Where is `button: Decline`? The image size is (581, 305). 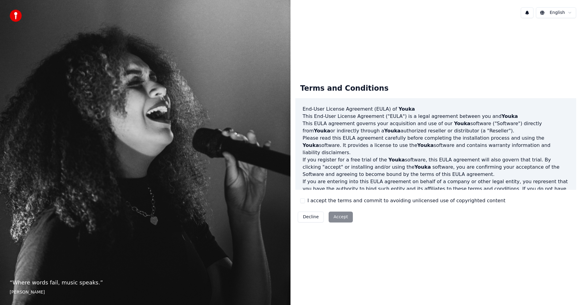 button: Decline is located at coordinates (311, 217).